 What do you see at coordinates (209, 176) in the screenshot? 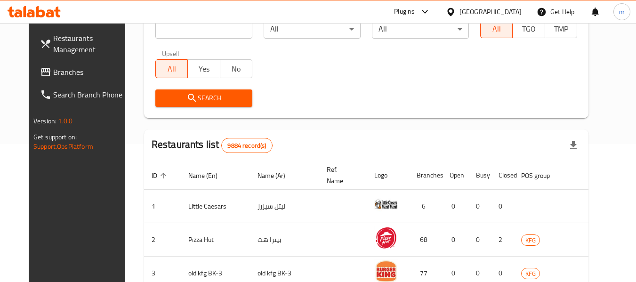
I see `span: Name (En)` at bounding box center [209, 176].